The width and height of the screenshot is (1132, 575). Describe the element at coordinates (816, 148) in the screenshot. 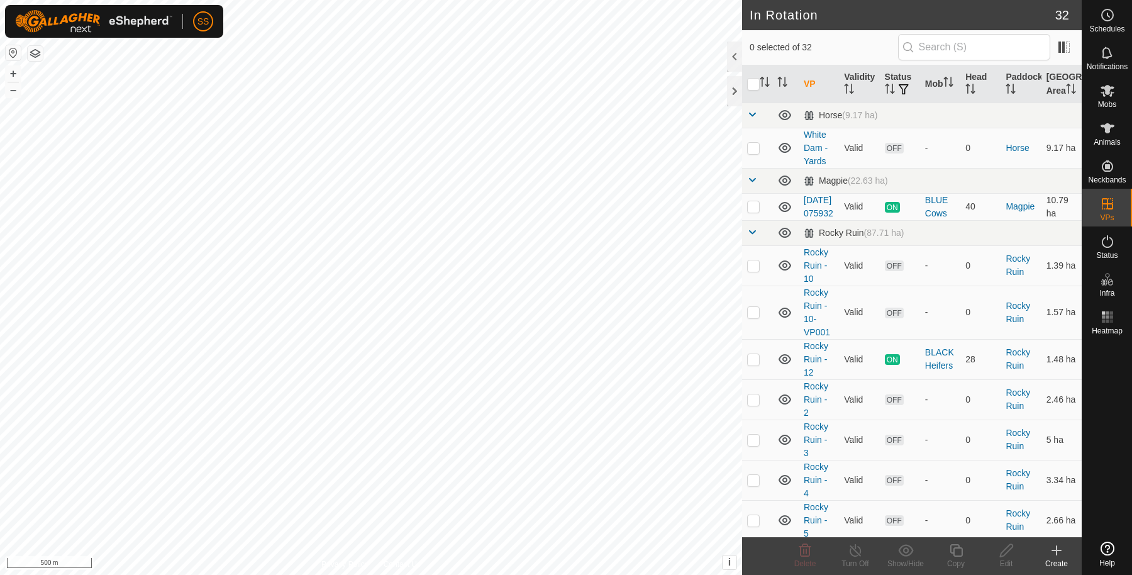

I see `a: White Dam - Yards` at that location.